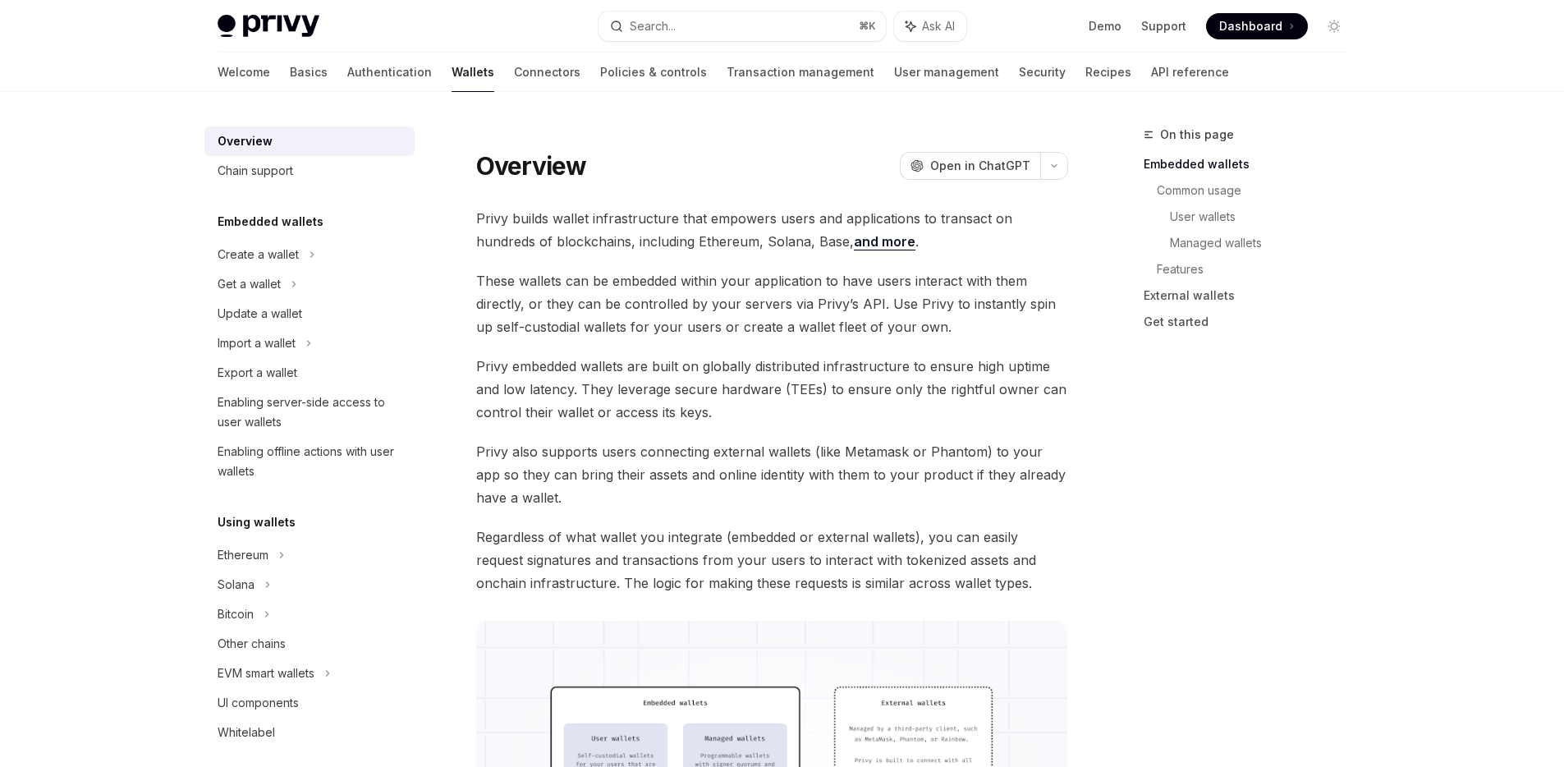  I want to click on div: Ethereum, so click(243, 555).